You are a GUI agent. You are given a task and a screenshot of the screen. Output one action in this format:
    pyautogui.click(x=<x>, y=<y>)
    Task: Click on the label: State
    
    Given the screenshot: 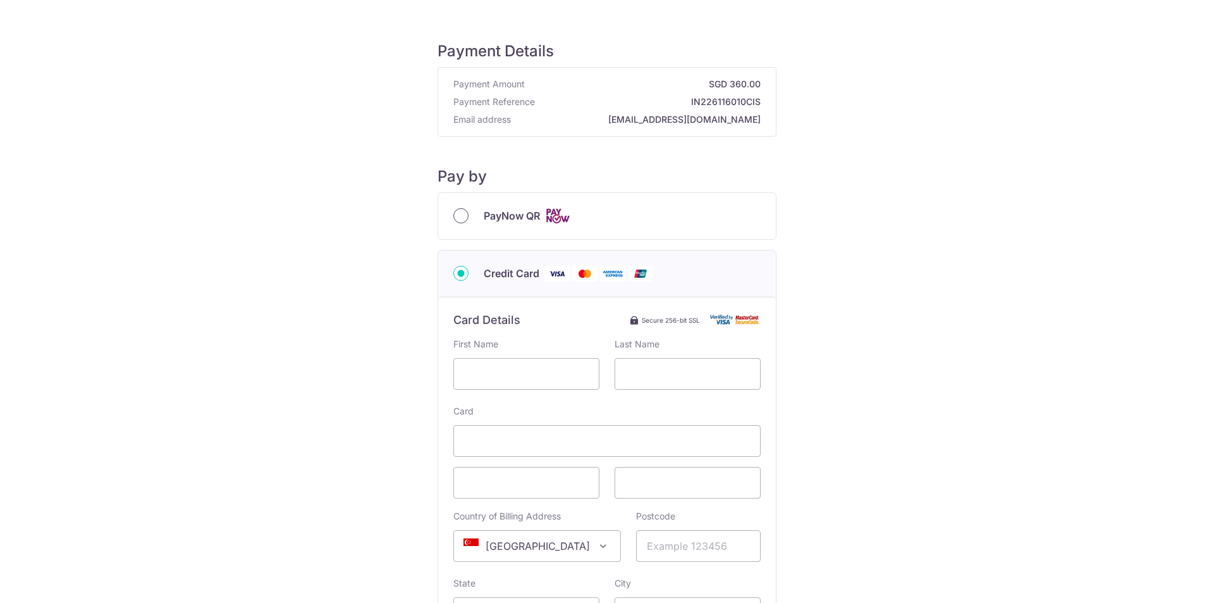 What is the action you would take?
    pyautogui.click(x=464, y=583)
    